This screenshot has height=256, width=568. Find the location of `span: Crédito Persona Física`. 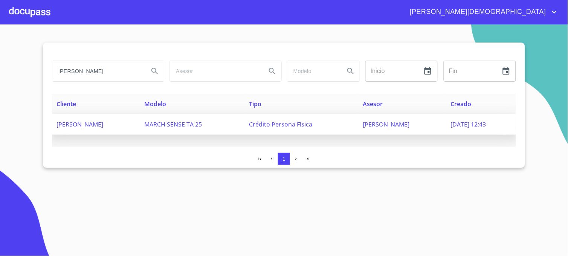

span: Crédito Persona Física is located at coordinates (281, 124).